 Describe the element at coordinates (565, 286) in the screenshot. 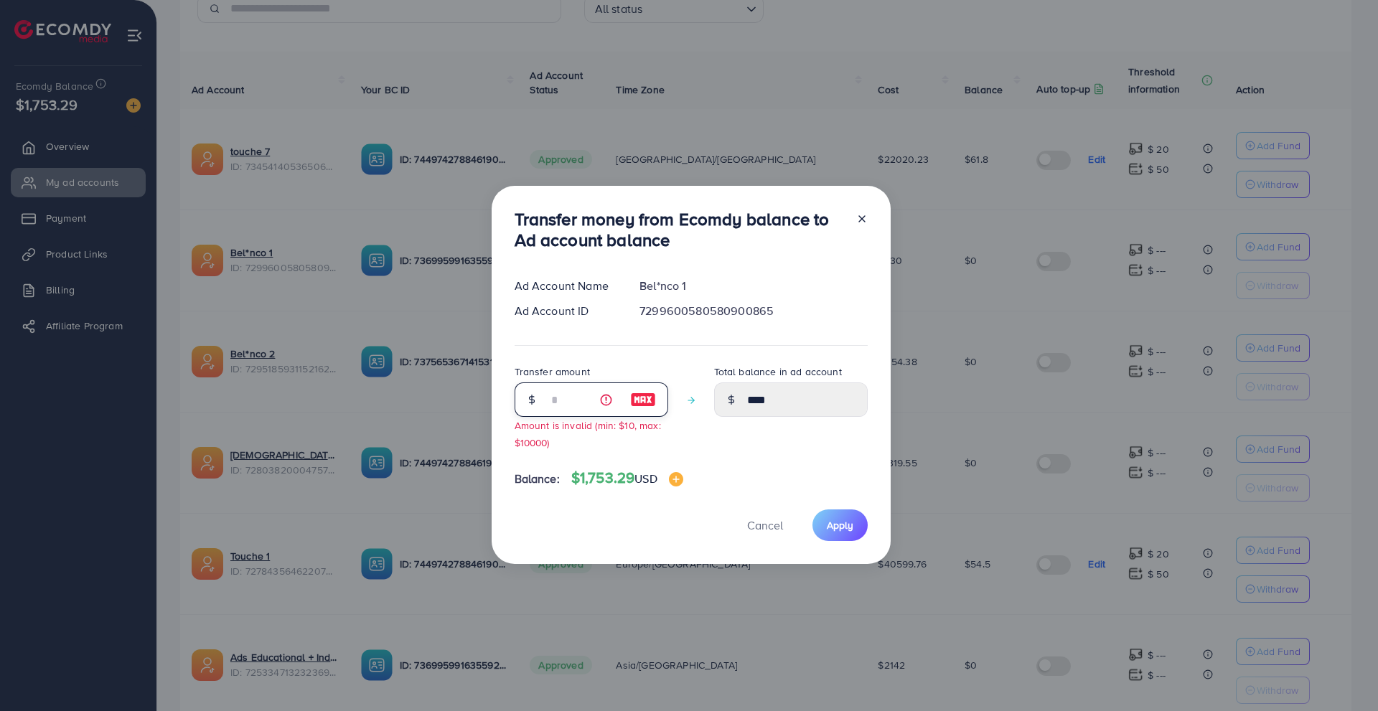

I see `div: Ad Account Name` at that location.